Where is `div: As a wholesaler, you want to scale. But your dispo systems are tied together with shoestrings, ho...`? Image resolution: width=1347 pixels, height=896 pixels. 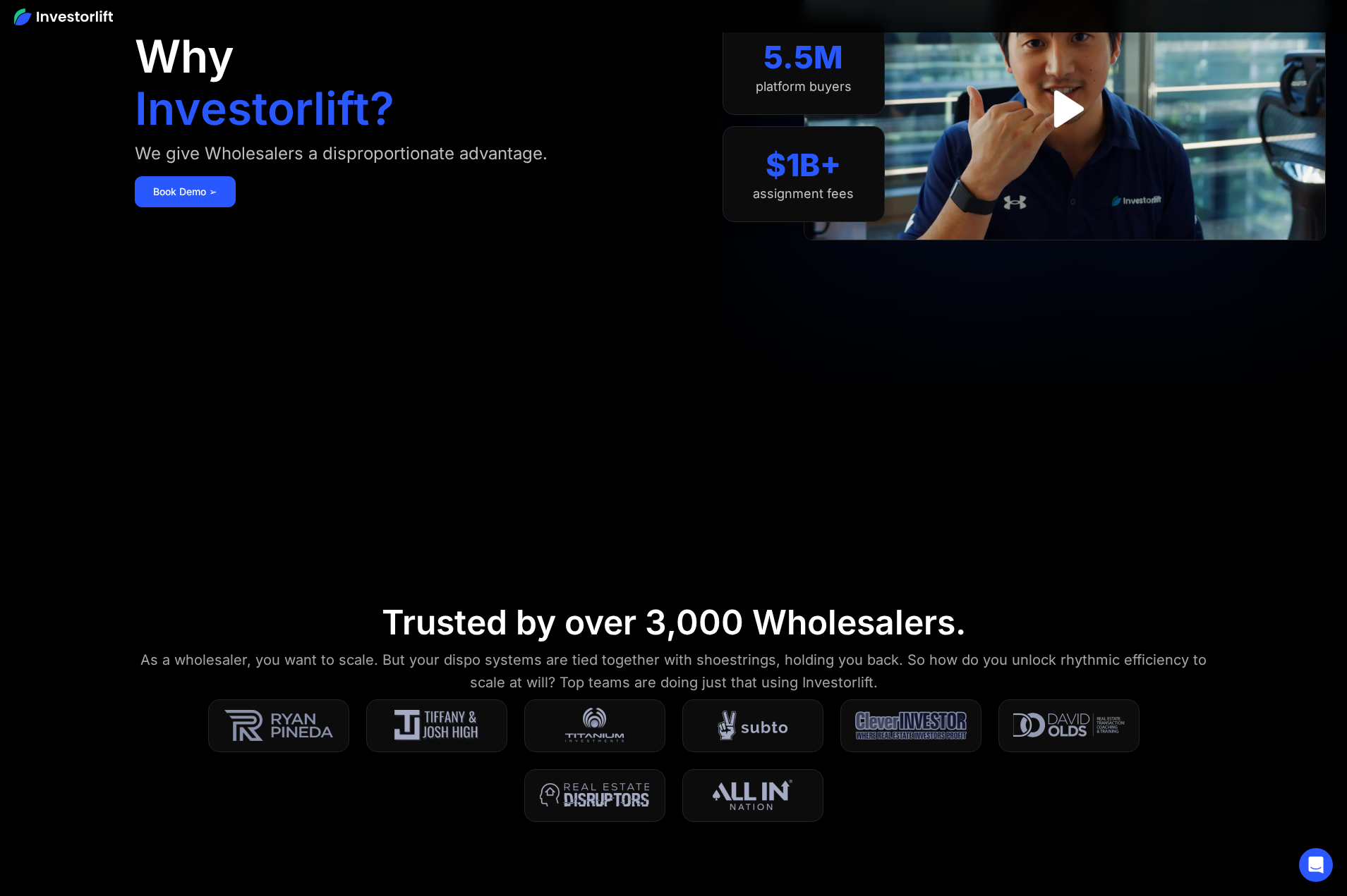
div: As a wholesaler, you want to scale. But your dispo systems are tied together with shoestrings, ho... is located at coordinates (673, 672).